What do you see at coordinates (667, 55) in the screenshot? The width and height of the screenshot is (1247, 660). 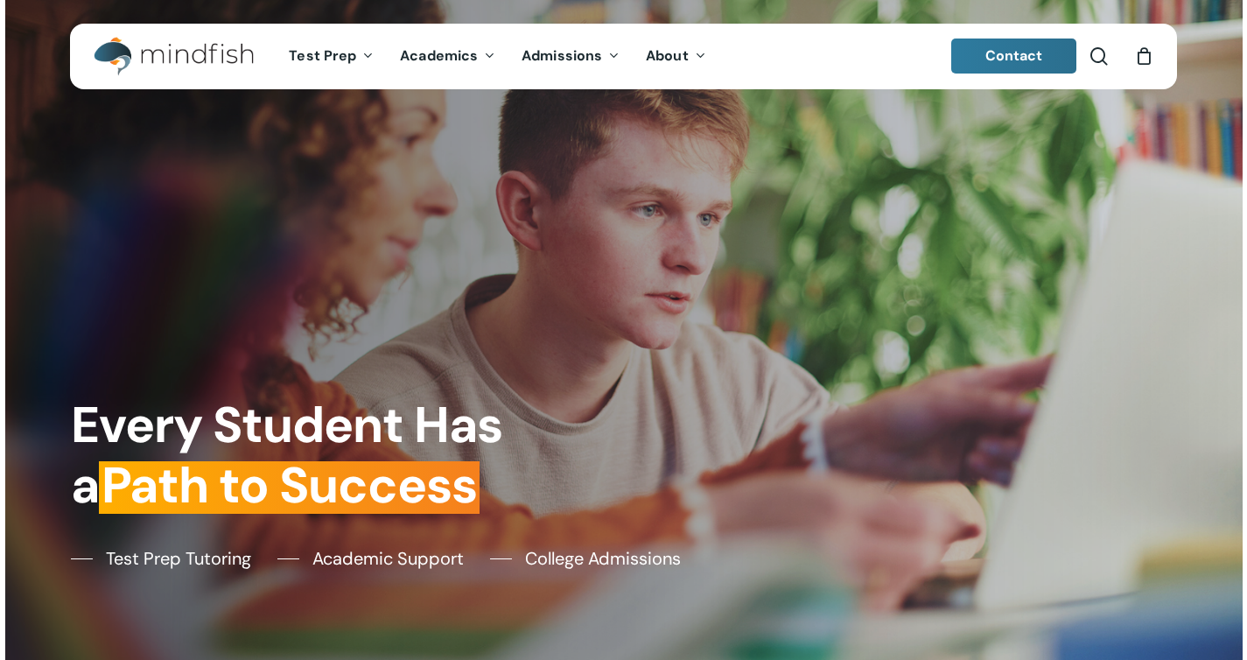 I see `span: About` at bounding box center [667, 55].